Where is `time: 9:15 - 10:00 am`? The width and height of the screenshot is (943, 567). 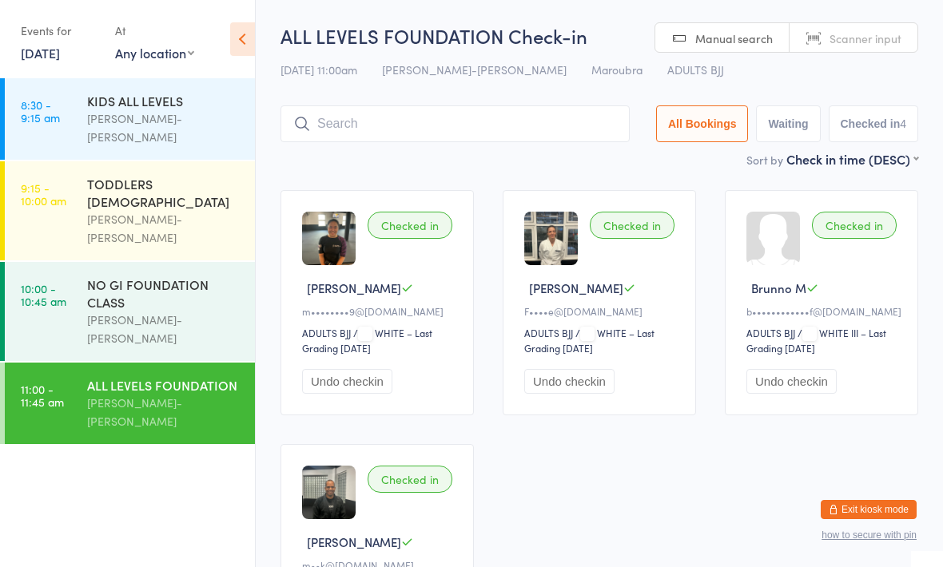 time: 9:15 - 10:00 am is located at coordinates (43, 194).